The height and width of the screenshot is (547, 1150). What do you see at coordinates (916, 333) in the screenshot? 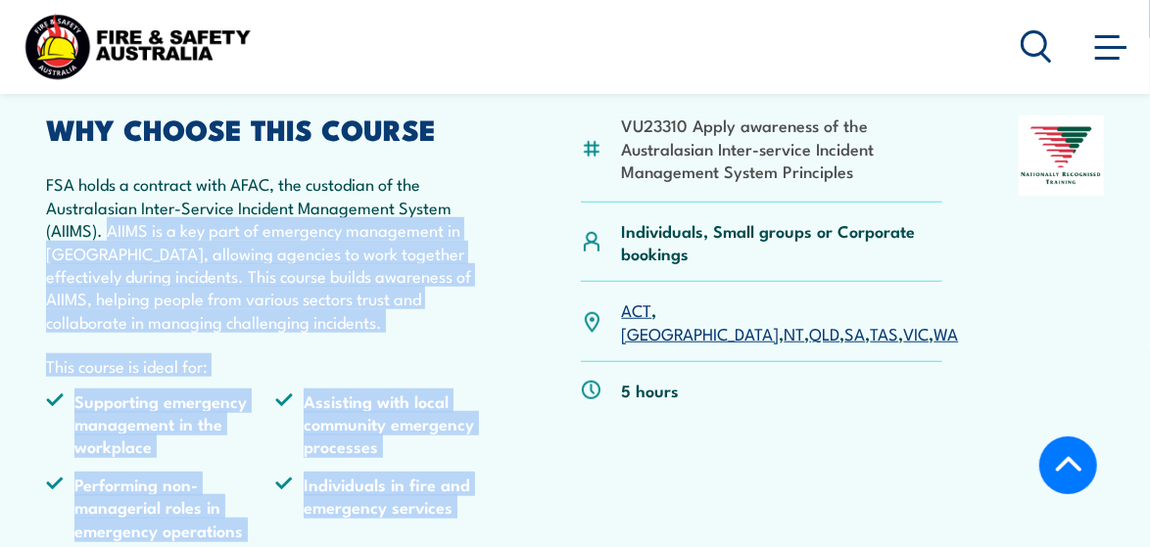
I see `a: VIC` at bounding box center [916, 333].